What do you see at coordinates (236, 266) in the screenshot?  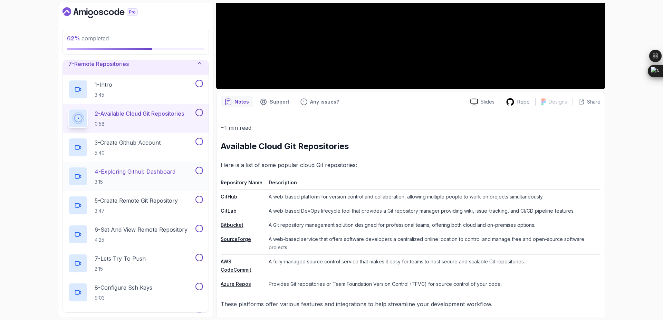 I see `a: AWS CodeCommit` at bounding box center [236, 266].